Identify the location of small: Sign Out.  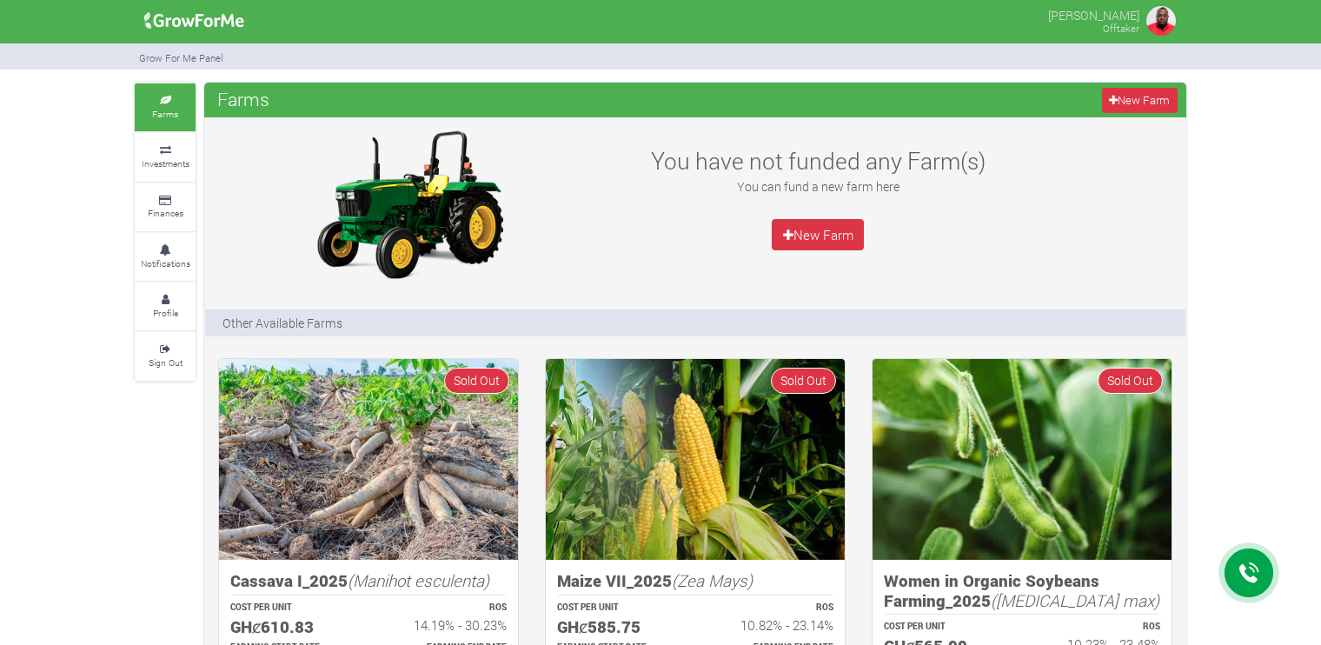
(165, 362).